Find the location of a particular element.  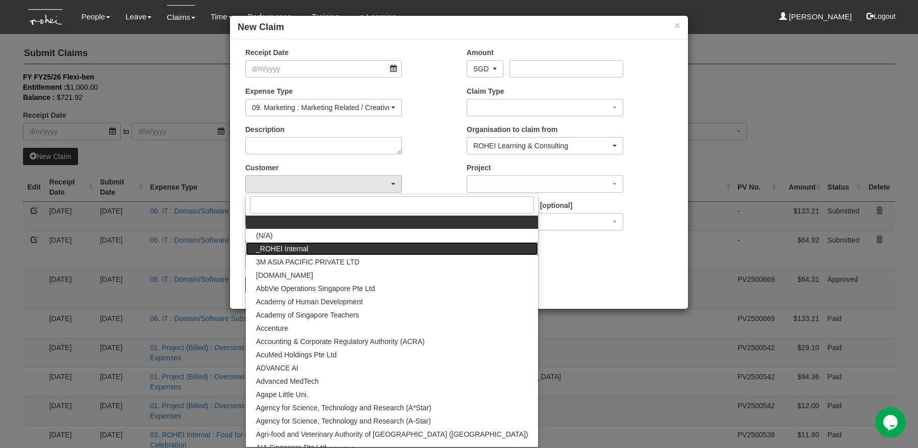

b: New Claim is located at coordinates (261, 27).